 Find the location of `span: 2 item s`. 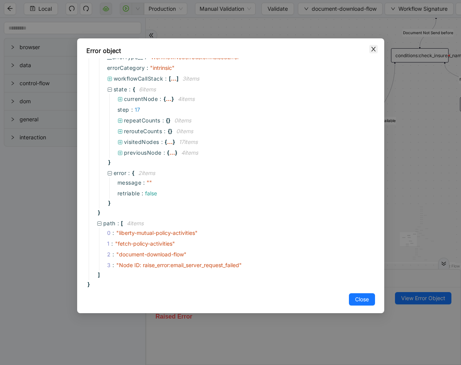

span: 2 item s is located at coordinates (147, 173).